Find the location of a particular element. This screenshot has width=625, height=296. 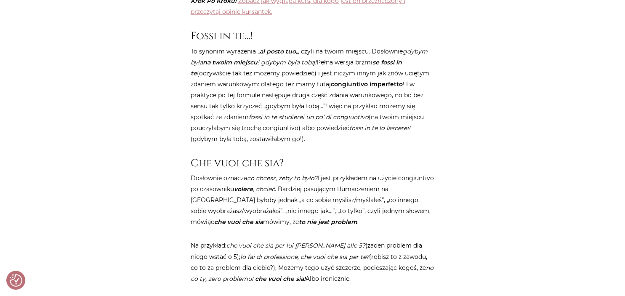

em: al posto tuo is located at coordinates (278, 51).